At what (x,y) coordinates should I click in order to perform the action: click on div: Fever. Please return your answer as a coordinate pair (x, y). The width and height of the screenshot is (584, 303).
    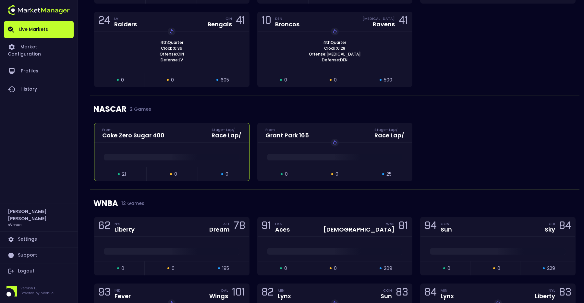
    Looking at the image, I should click on (123, 296).